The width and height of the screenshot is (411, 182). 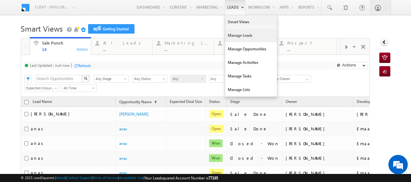 I want to click on a: Contact Support, so click(x=79, y=178).